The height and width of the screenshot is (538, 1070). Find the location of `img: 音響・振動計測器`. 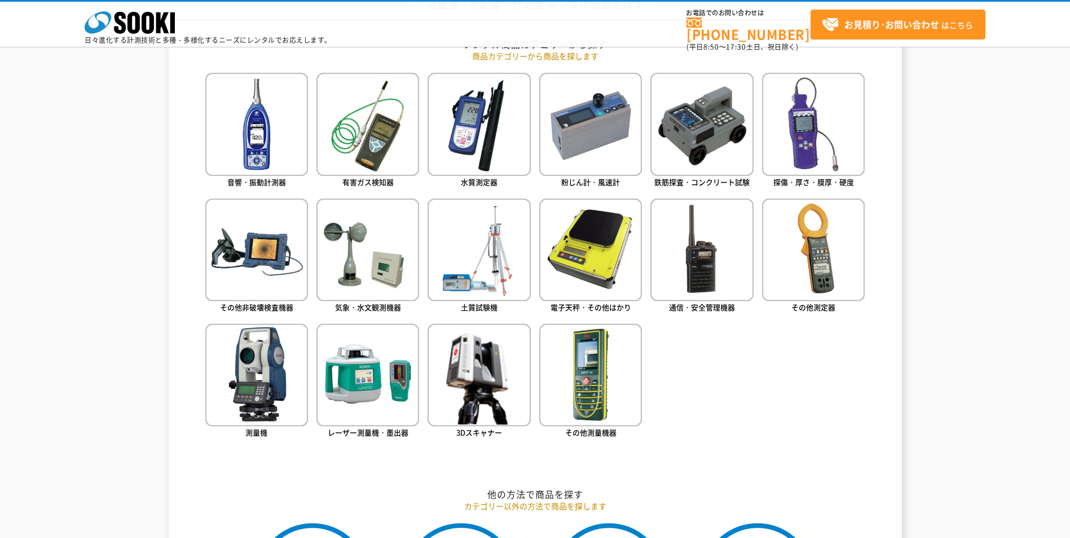

img: 音響・振動計測器 is located at coordinates (257, 124).